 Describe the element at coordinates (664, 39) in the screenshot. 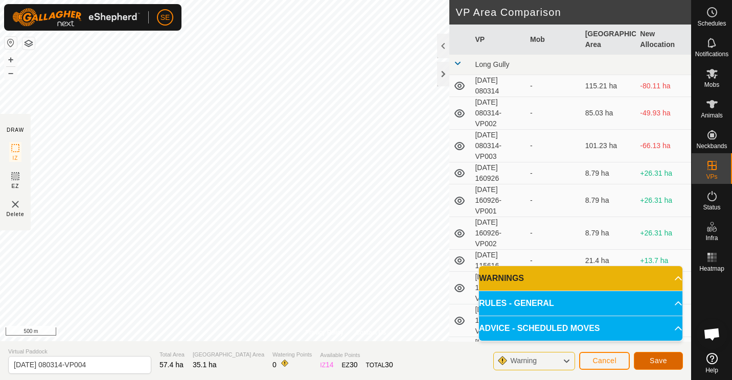

I see `th: New Allocation` at that location.